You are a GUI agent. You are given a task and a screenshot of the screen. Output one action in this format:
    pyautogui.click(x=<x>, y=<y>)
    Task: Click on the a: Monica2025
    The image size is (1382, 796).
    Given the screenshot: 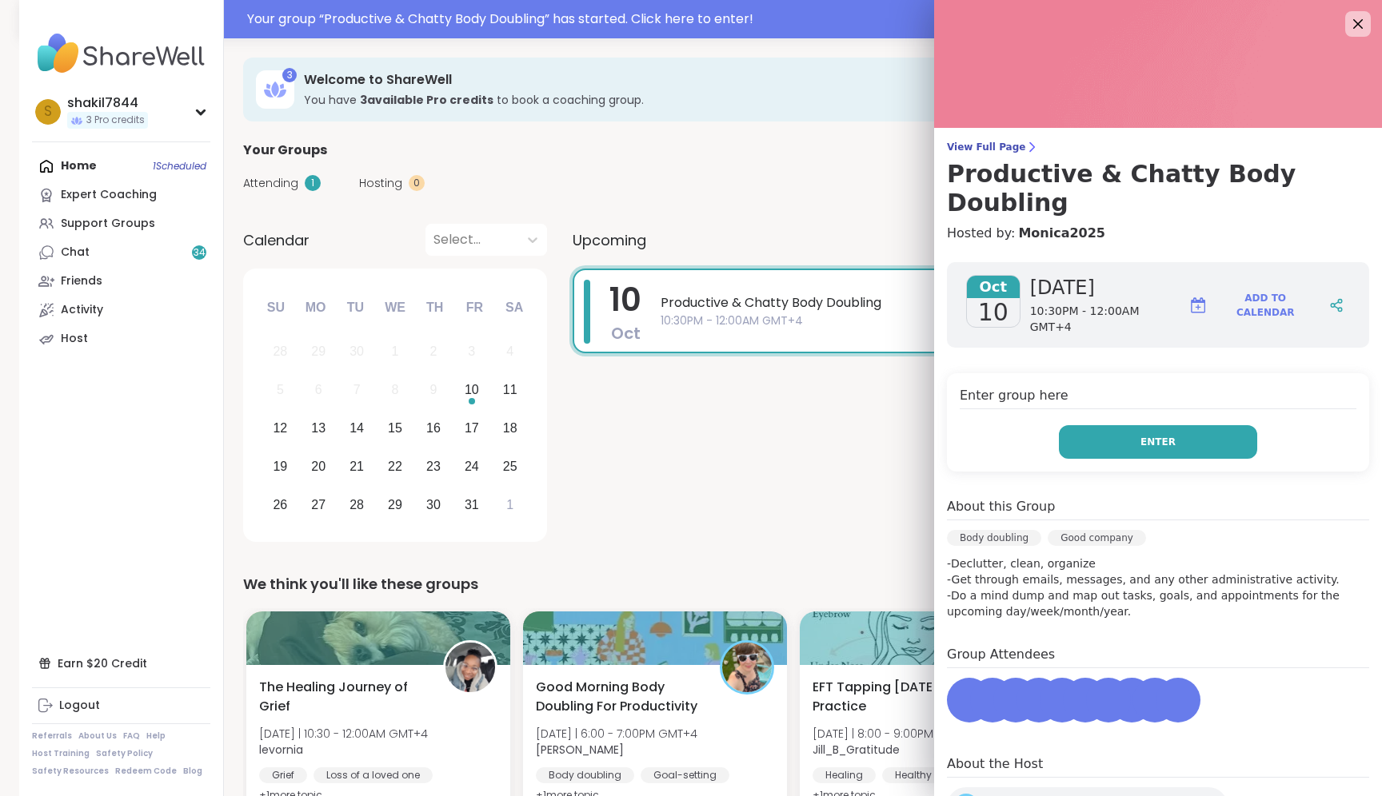 What is the action you would take?
    pyautogui.click(x=1061, y=233)
    